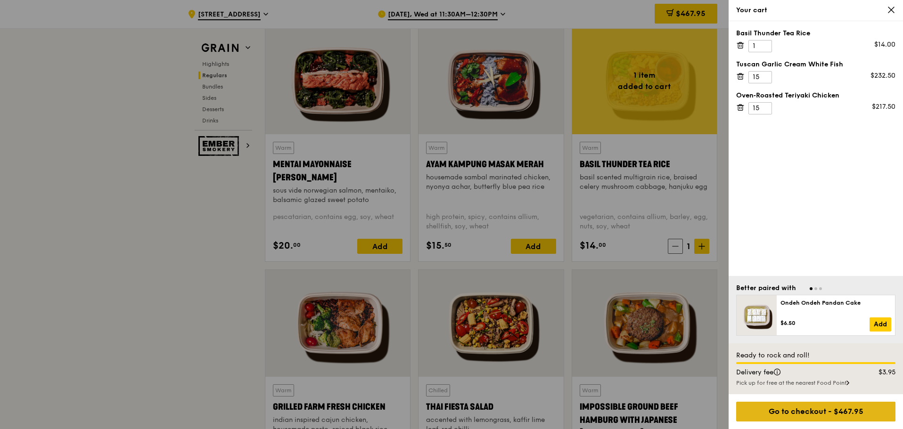  What do you see at coordinates (811, 289) in the screenshot?
I see `span: Go to slide 1` at bounding box center [811, 289].